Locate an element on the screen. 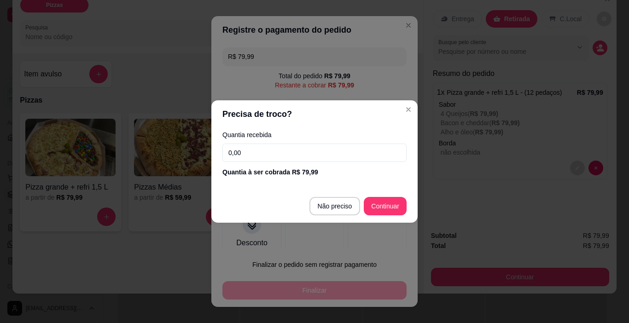 The width and height of the screenshot is (629, 323). header: Precisa de troco? is located at coordinates (315, 114).